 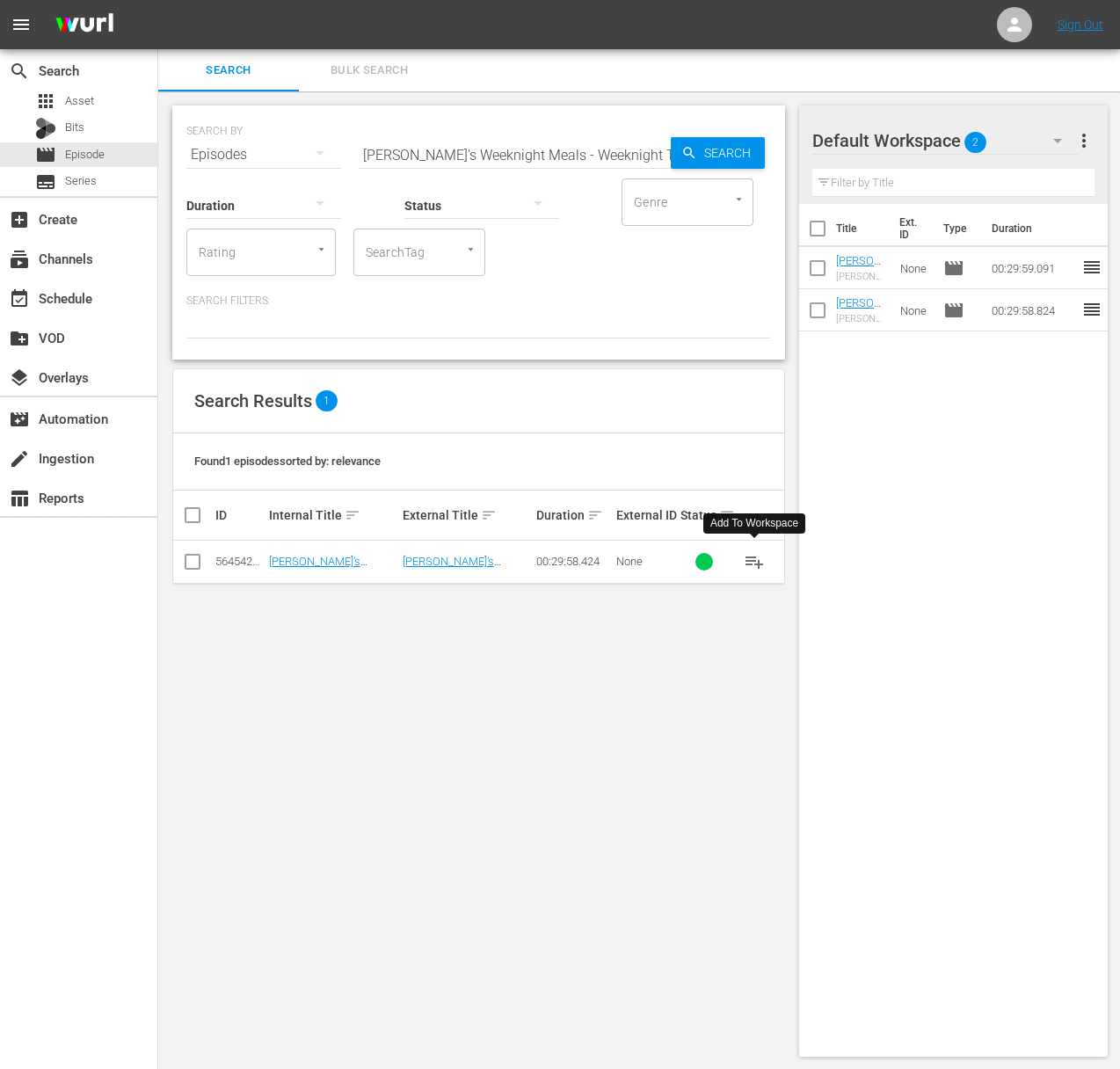 I want to click on img: ans4CAIJ8jUAAAAAAAAAAAAAAAAAAAAAAAAgQb4GAAAAAAAAAAAAAAAAAAAAAAAAJMjXAAAAAAAAAAAAAAAAAAAAAAAAgAT5G..., so click(x=84, y=25).